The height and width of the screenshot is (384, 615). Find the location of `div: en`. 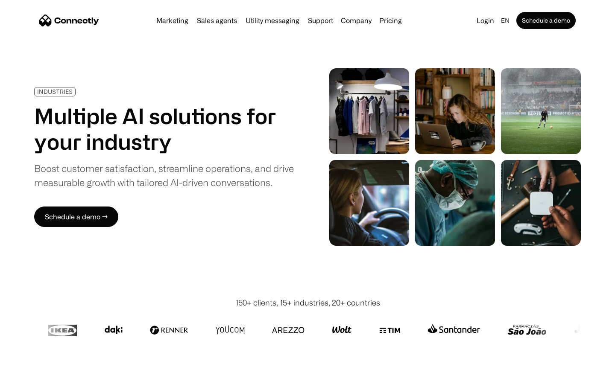

div: en is located at coordinates (505, 20).